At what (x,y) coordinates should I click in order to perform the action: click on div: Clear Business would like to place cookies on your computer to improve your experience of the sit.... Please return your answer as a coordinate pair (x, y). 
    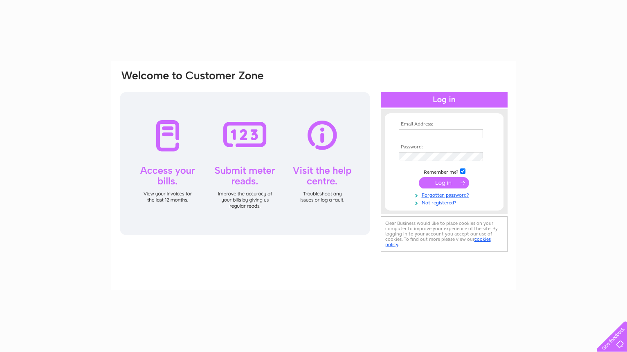
    Looking at the image, I should click on (444, 234).